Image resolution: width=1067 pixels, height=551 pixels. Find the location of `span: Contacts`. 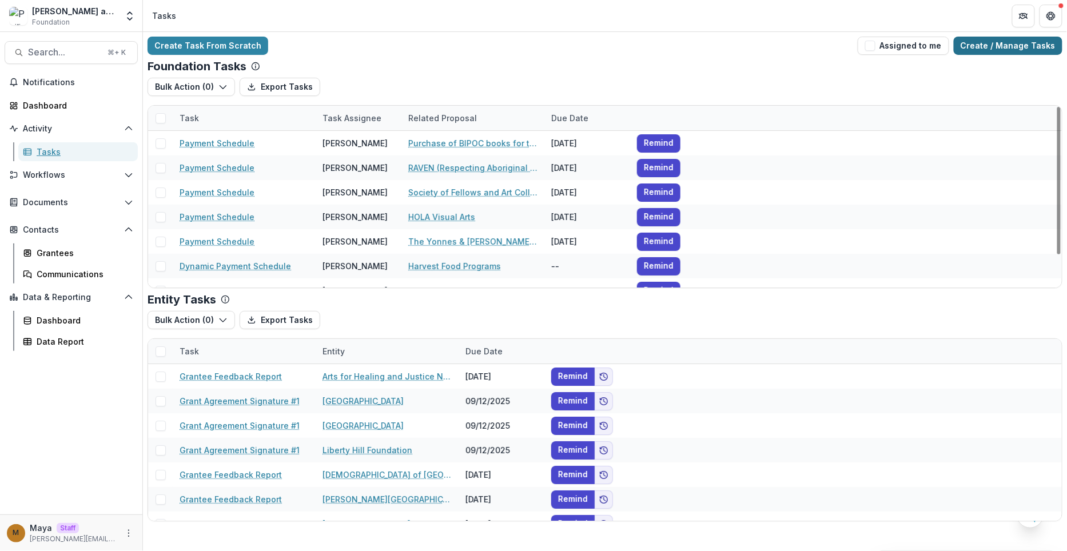

span: Contacts is located at coordinates (71, 230).